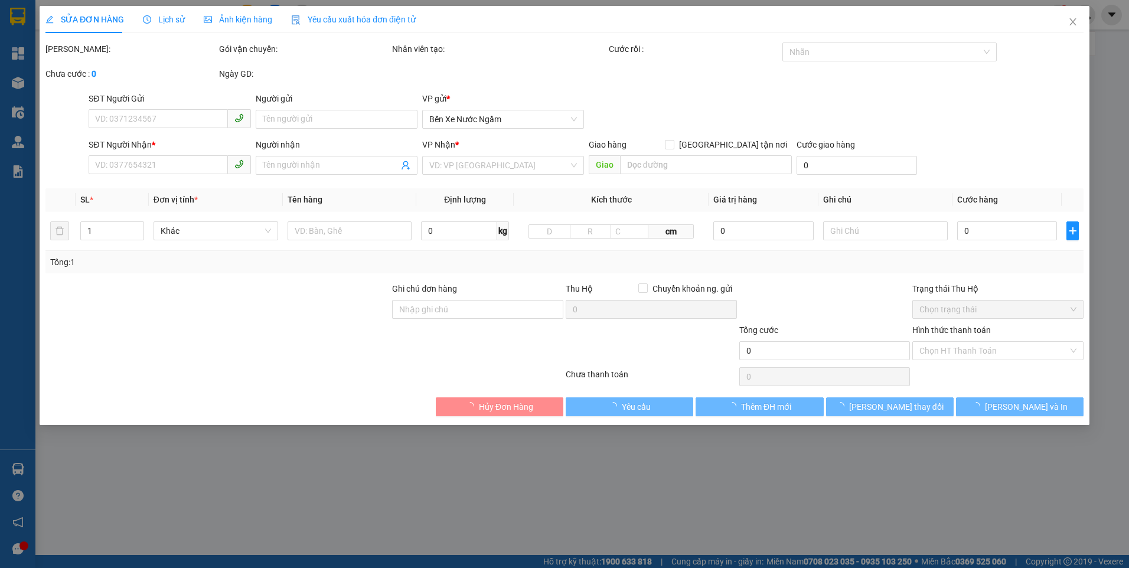  I want to click on span: Tổng cước, so click(759, 330).